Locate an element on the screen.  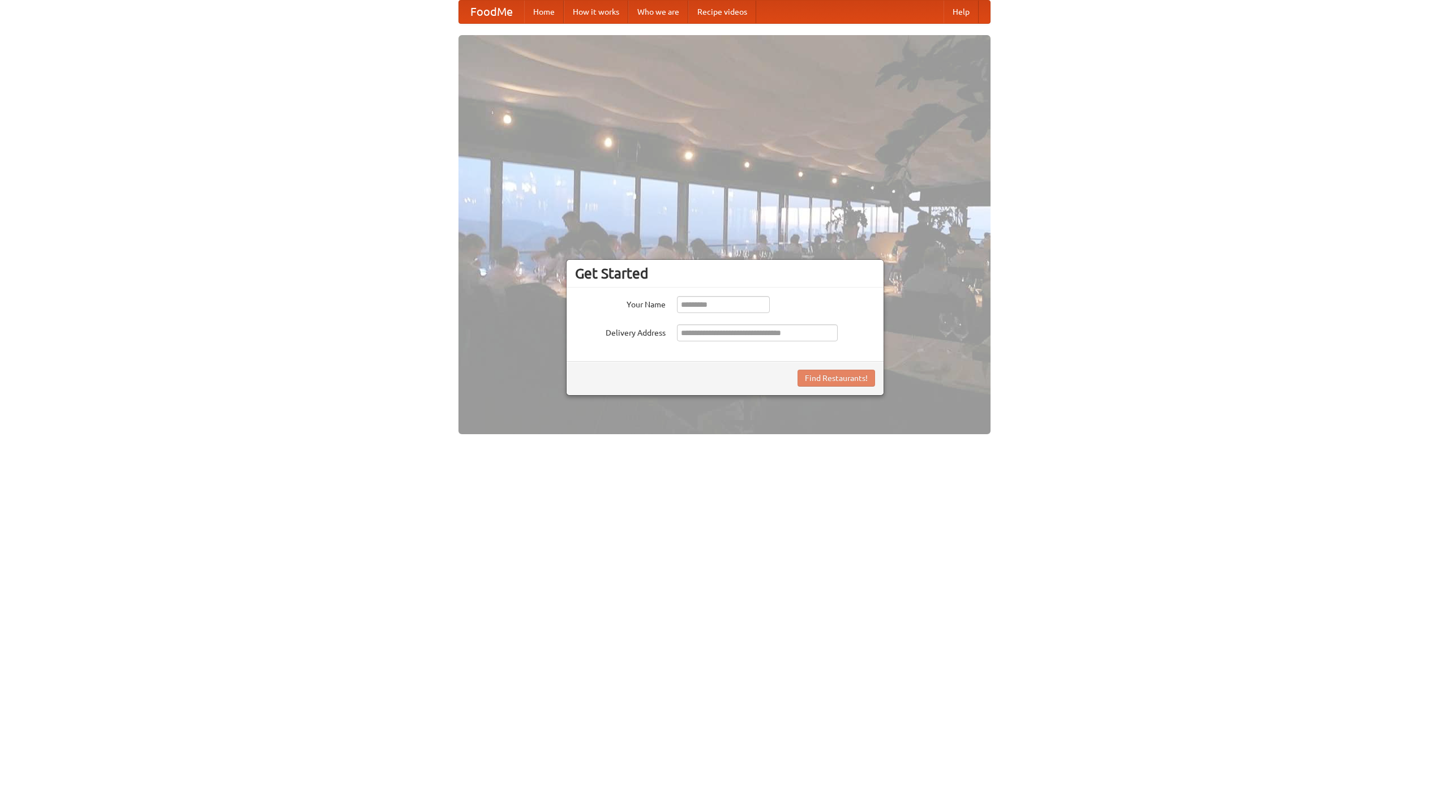
a: FoodMe is located at coordinates (491, 12).